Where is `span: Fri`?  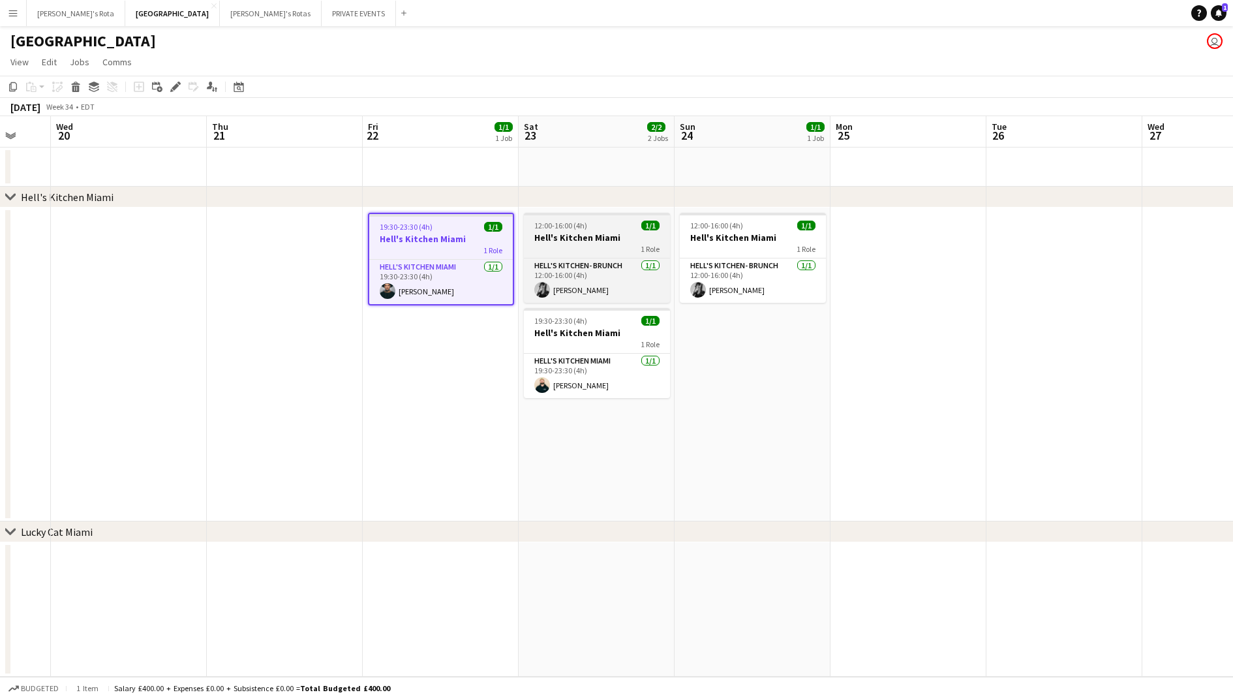
span: Fri is located at coordinates (373, 127).